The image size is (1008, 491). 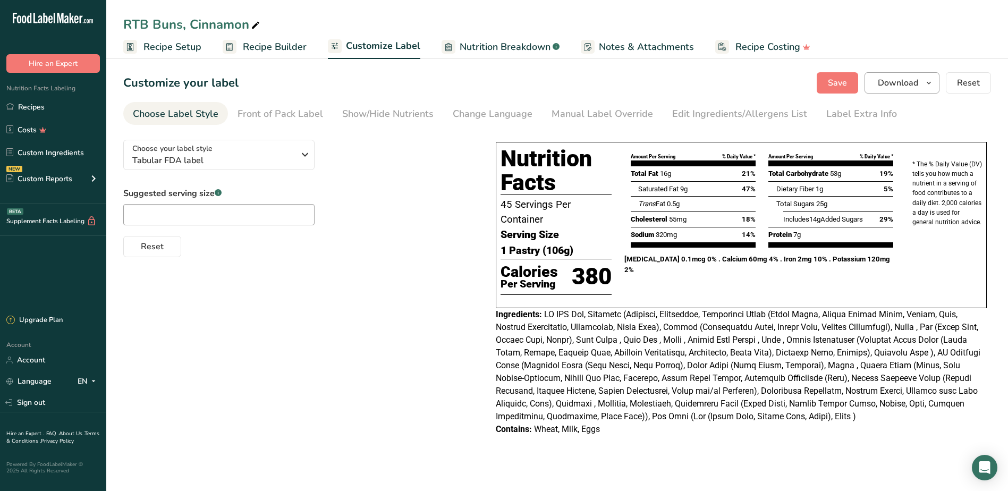 What do you see at coordinates (383, 46) in the screenshot?
I see `span: Customize Label` at bounding box center [383, 46].